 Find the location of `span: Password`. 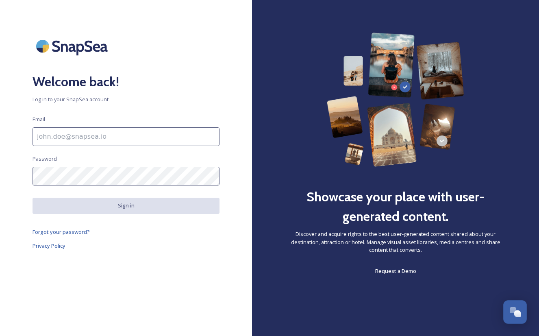

span: Password is located at coordinates (45, 159).